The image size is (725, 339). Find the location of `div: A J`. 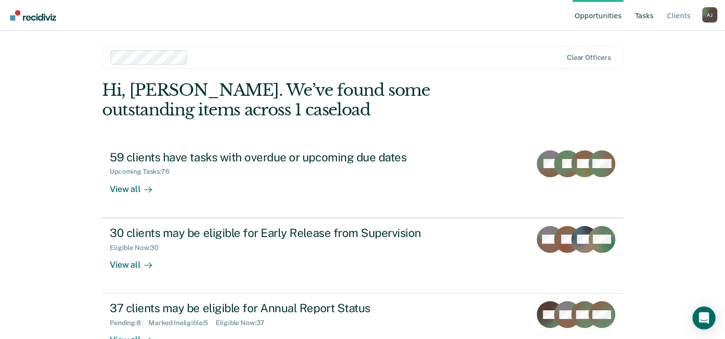

div: A J is located at coordinates (709, 15).